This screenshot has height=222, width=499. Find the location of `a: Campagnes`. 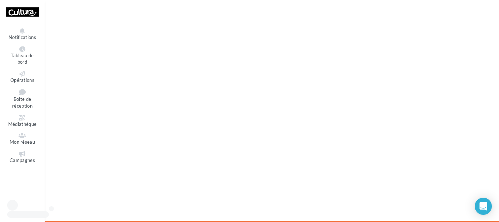

a: Campagnes is located at coordinates (22, 157).